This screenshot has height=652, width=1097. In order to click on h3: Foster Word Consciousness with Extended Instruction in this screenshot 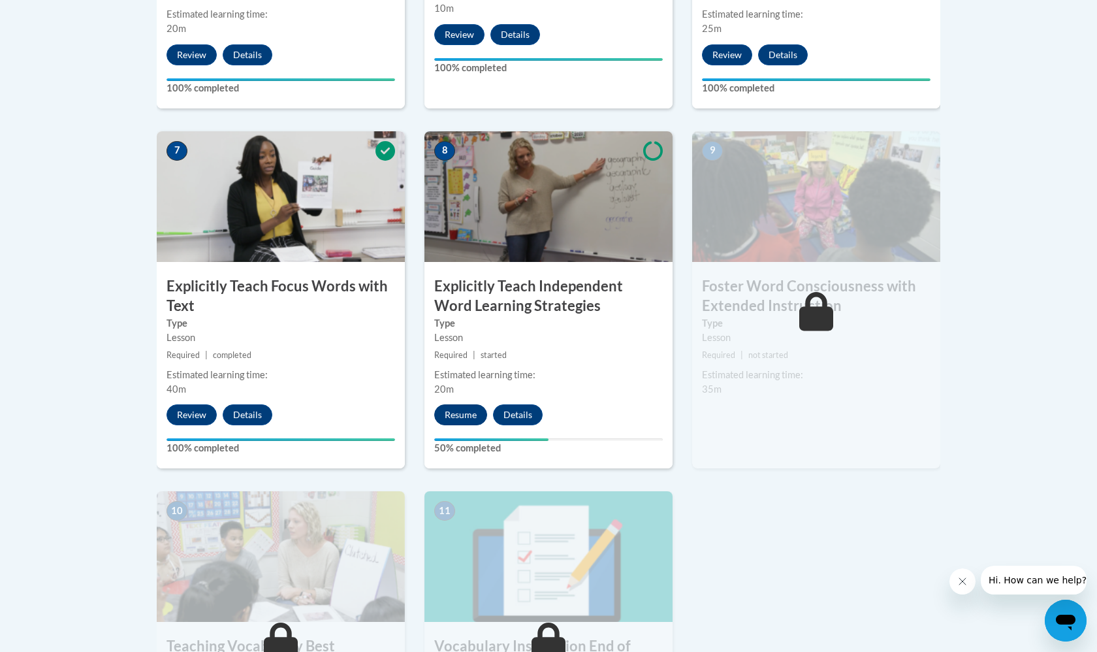, I will do `click(816, 296)`.